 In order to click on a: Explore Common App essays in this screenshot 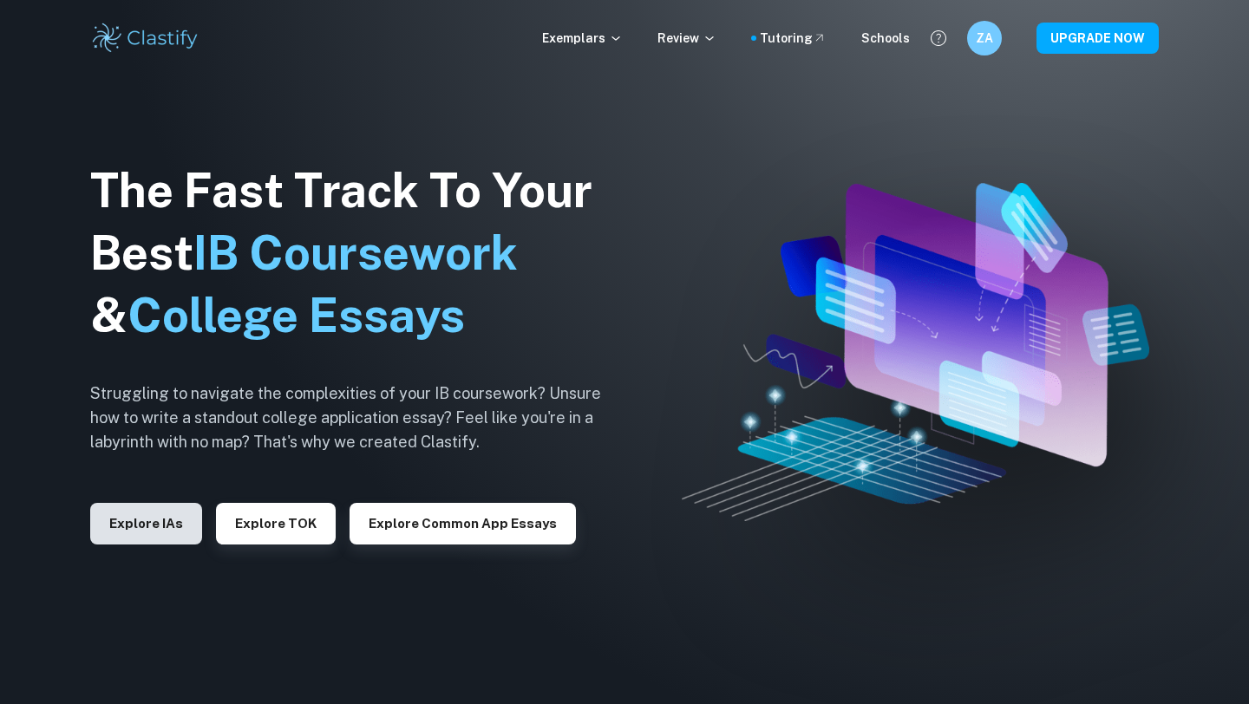, I will do `click(462, 522)`.